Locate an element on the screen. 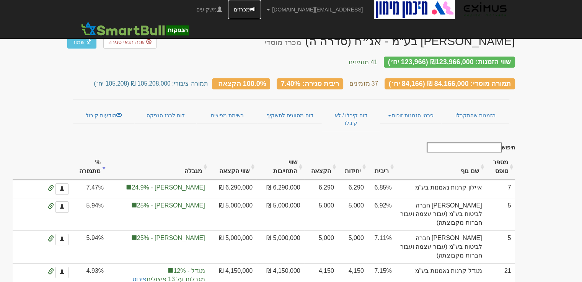 The image size is (582, 282). div: שווי הזמנות: ₪123,966,000 (123,966 יח׳) is located at coordinates (449, 62).